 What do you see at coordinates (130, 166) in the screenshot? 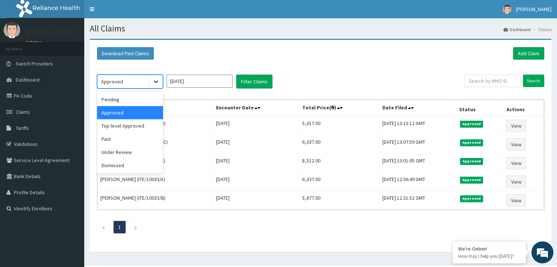
I see `div: Dismissed` at bounding box center [130, 166].